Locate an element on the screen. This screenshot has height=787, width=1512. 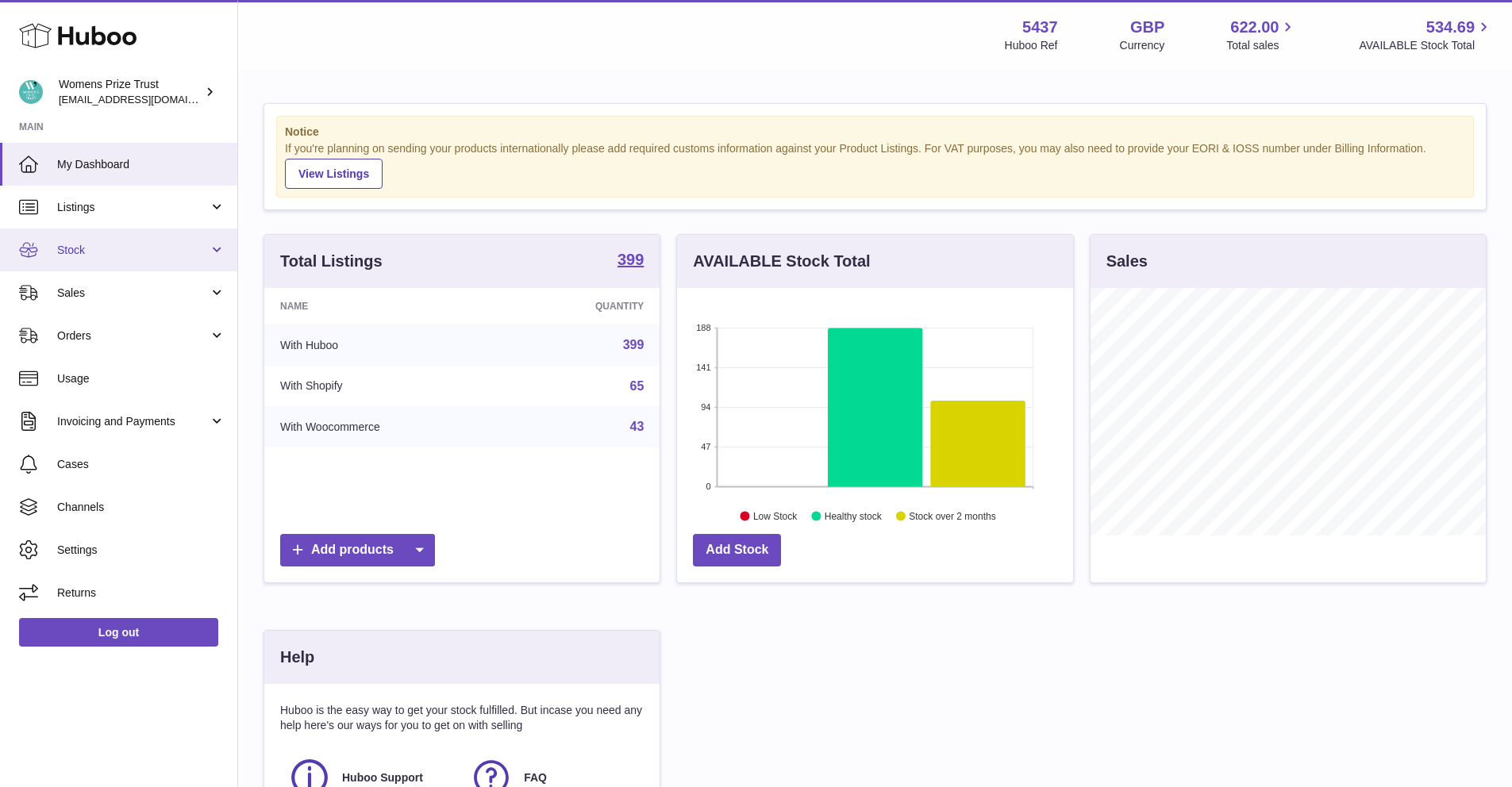
span: Returns is located at coordinates (141, 592).